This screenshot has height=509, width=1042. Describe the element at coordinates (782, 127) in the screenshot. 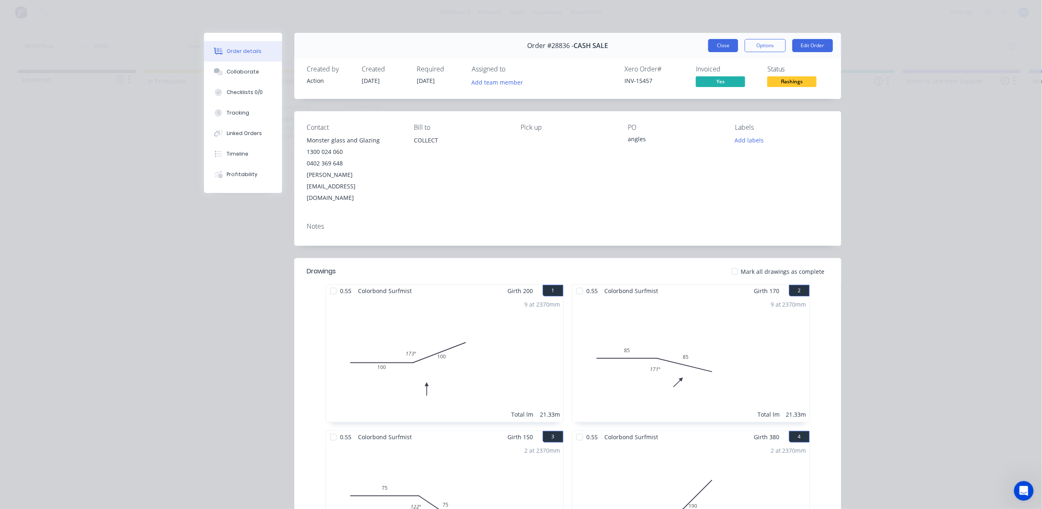

I see `div: Labels` at that location.